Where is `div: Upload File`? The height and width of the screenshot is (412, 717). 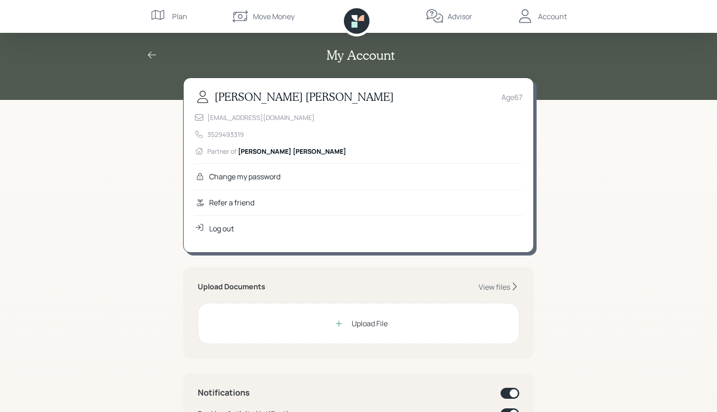
div: Upload File is located at coordinates (370, 324).